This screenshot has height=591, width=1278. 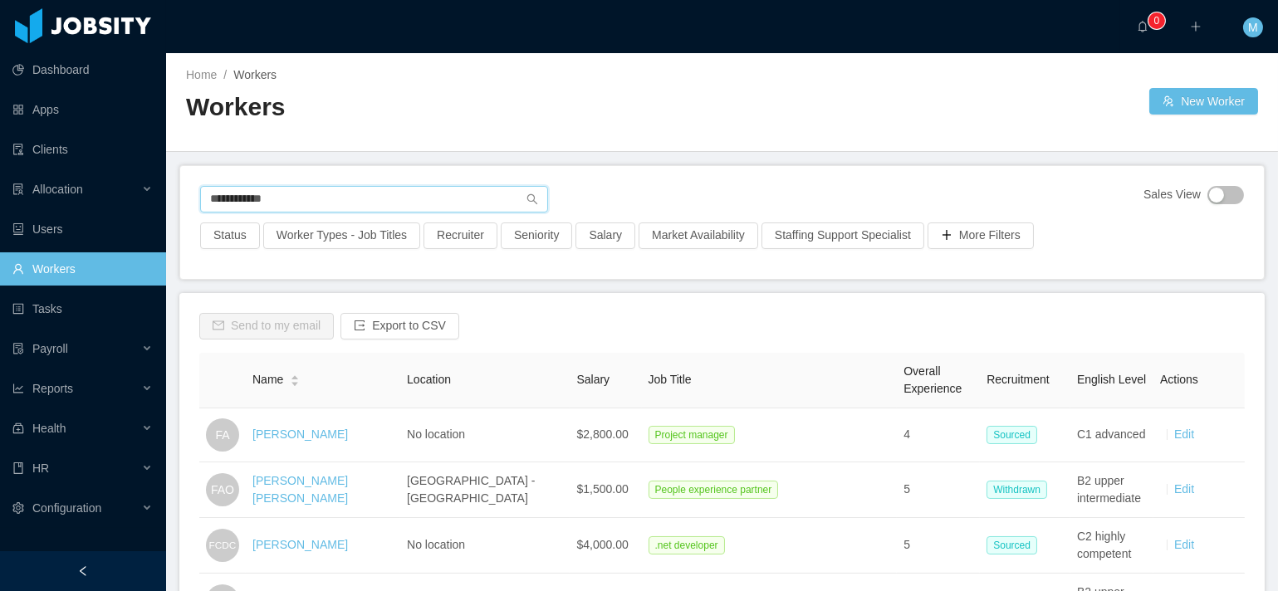 What do you see at coordinates (82, 70) in the screenshot?
I see `a: icon: pie-chartDashboard` at bounding box center [82, 70].